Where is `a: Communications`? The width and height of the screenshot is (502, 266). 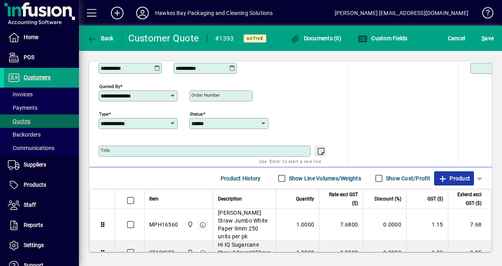 a: Communications is located at coordinates (41, 148).